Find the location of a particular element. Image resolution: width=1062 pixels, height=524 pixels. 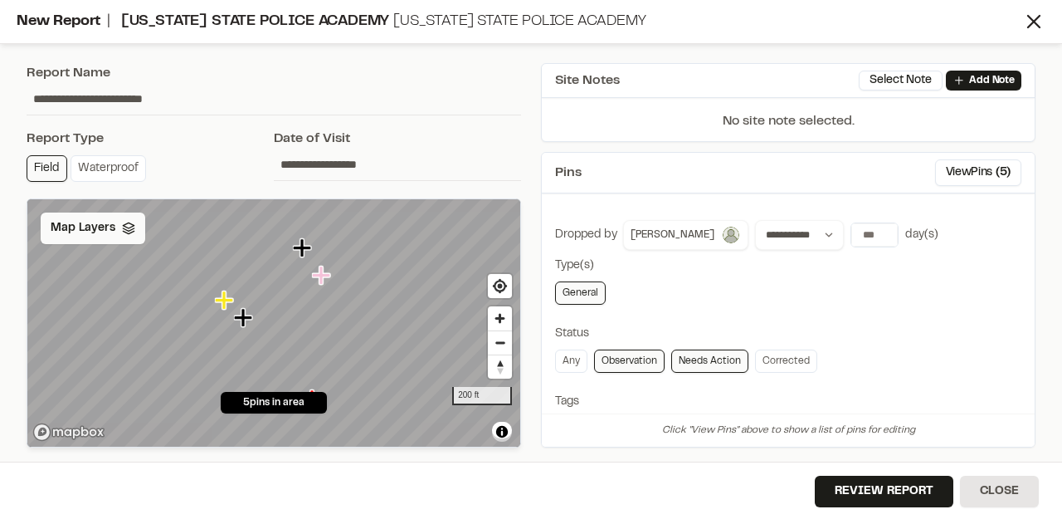

a: Needs Action is located at coordinates (710, 361).